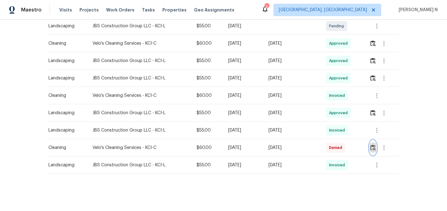 This screenshot has height=211, width=447. Describe the element at coordinates (120, 10) in the screenshot. I see `span: Work Orders` at that location.